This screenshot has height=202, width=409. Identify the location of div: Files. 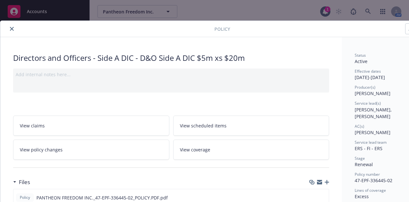
(21, 182).